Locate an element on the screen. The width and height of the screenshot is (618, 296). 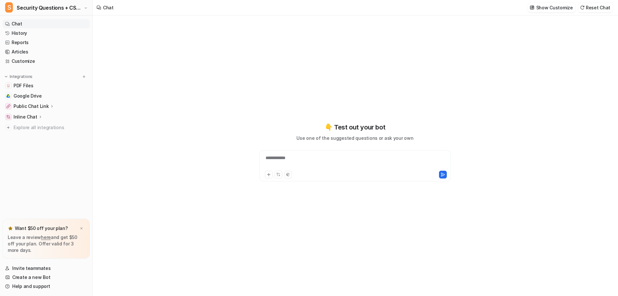
img: Inline Chat is located at coordinates (8, 117).